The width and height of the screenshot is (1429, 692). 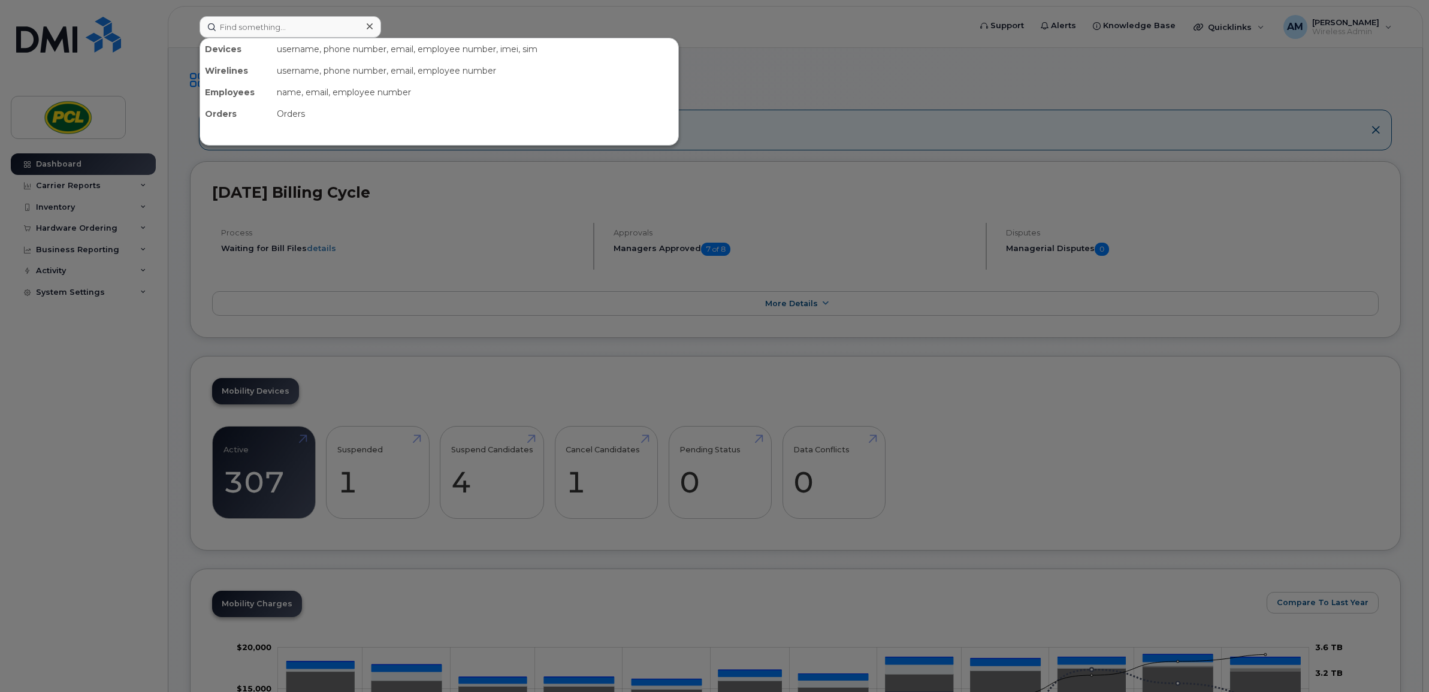 What do you see at coordinates (475, 49) in the screenshot?
I see `div: username, phone number, email, employee number, imei, sim` at bounding box center [475, 49].